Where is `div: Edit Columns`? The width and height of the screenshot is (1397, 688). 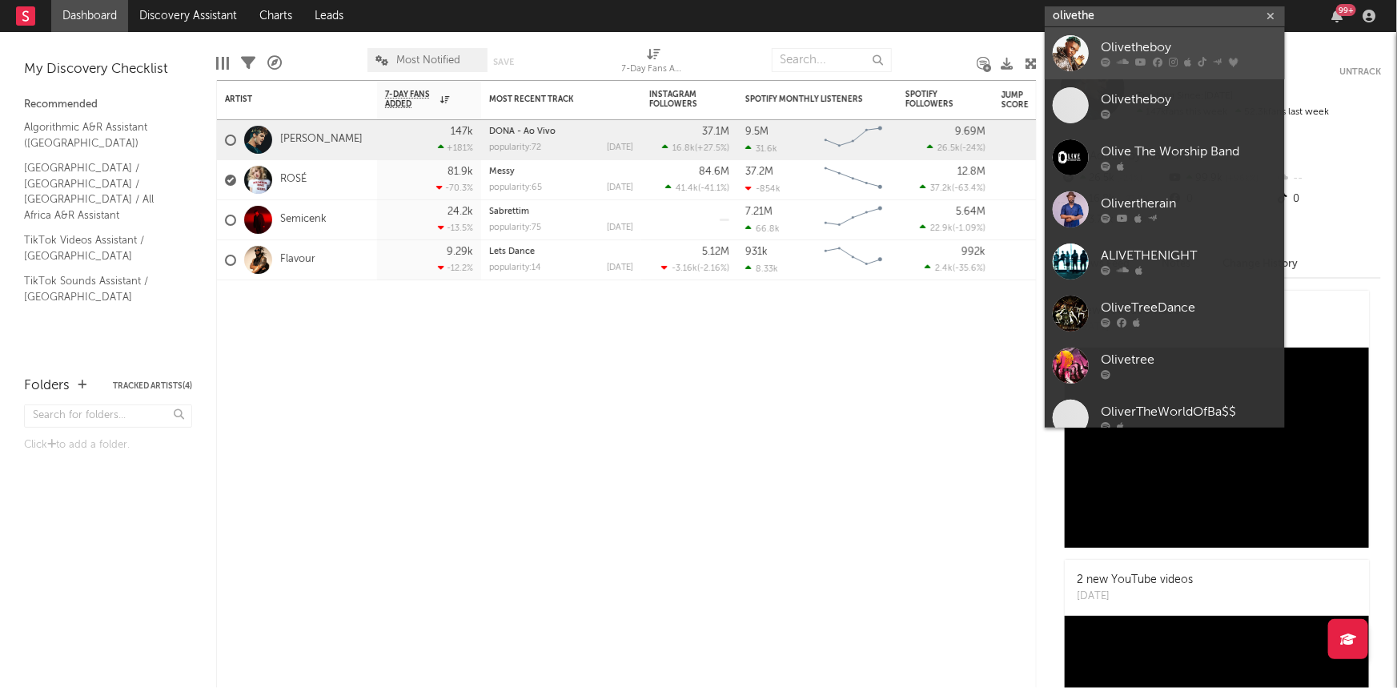
div: Edit Columns is located at coordinates (223, 63).